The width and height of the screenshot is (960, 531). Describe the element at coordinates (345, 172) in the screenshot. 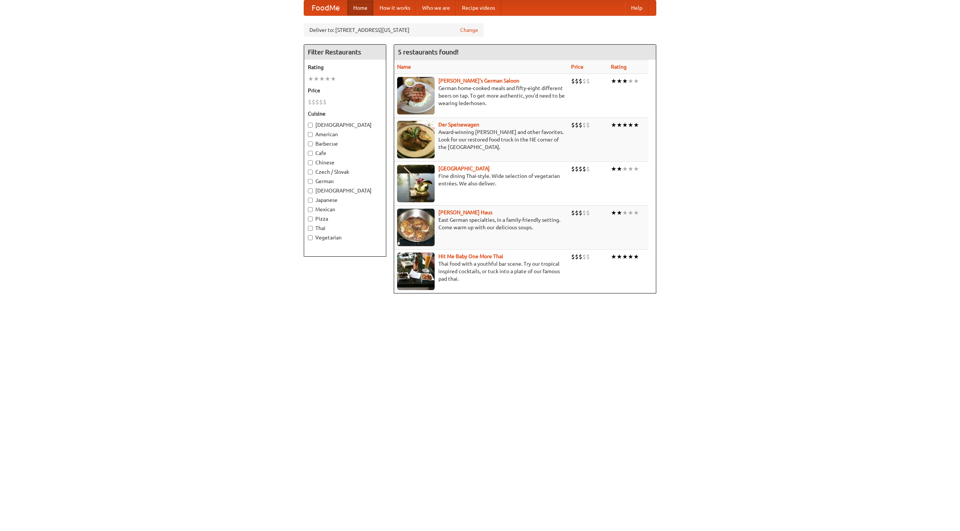

I see `label: Czech / Slovak` at that location.